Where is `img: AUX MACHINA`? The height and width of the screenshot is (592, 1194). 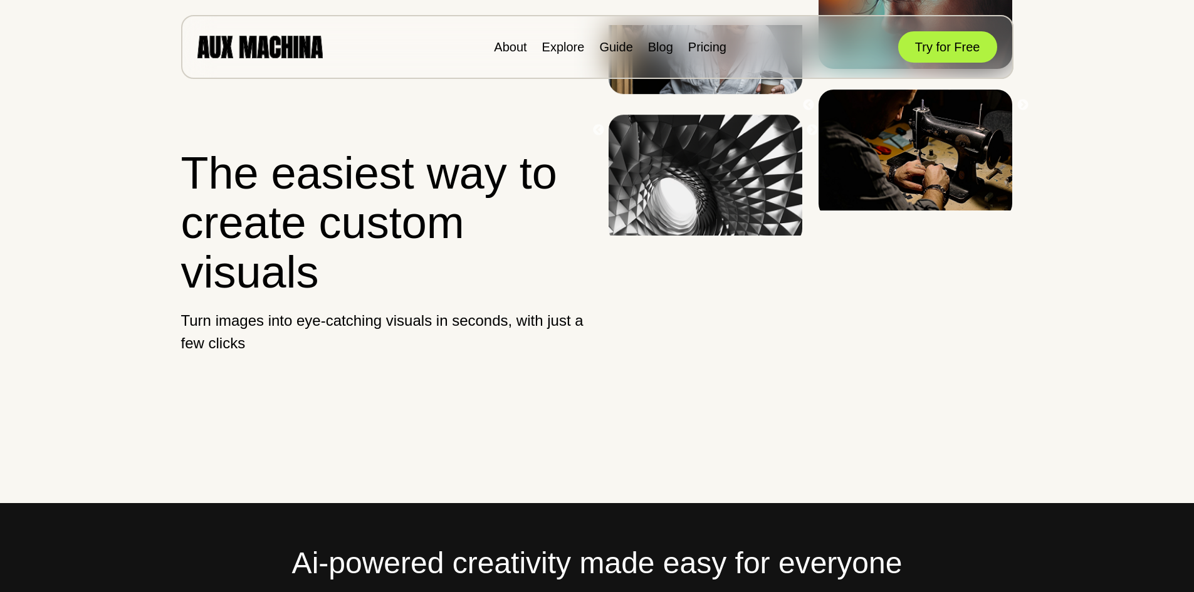 img: AUX MACHINA is located at coordinates (260, 46).